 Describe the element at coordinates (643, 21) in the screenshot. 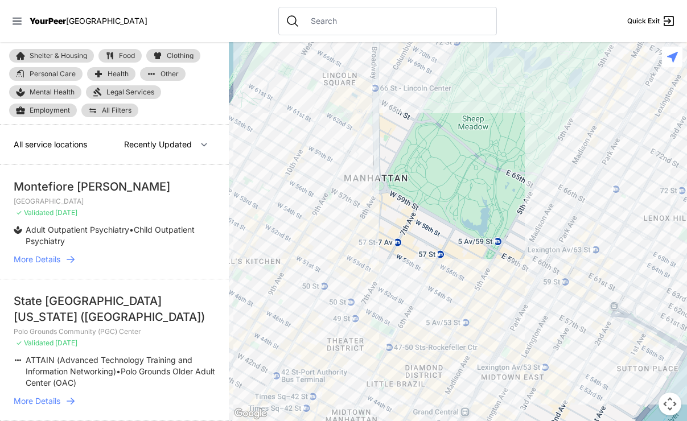

I see `span: Quick Exit` at that location.